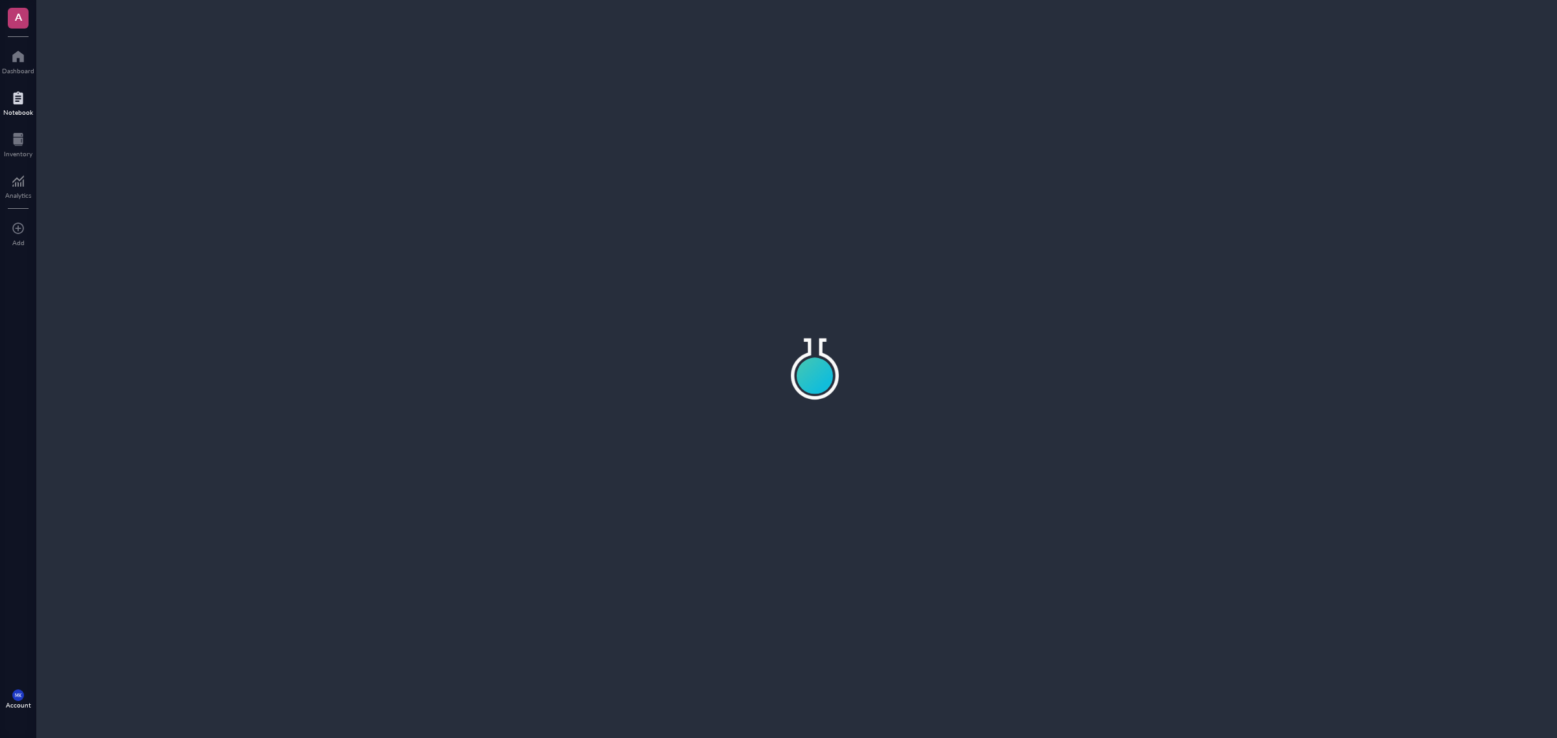  I want to click on div: Inventory, so click(18, 154).